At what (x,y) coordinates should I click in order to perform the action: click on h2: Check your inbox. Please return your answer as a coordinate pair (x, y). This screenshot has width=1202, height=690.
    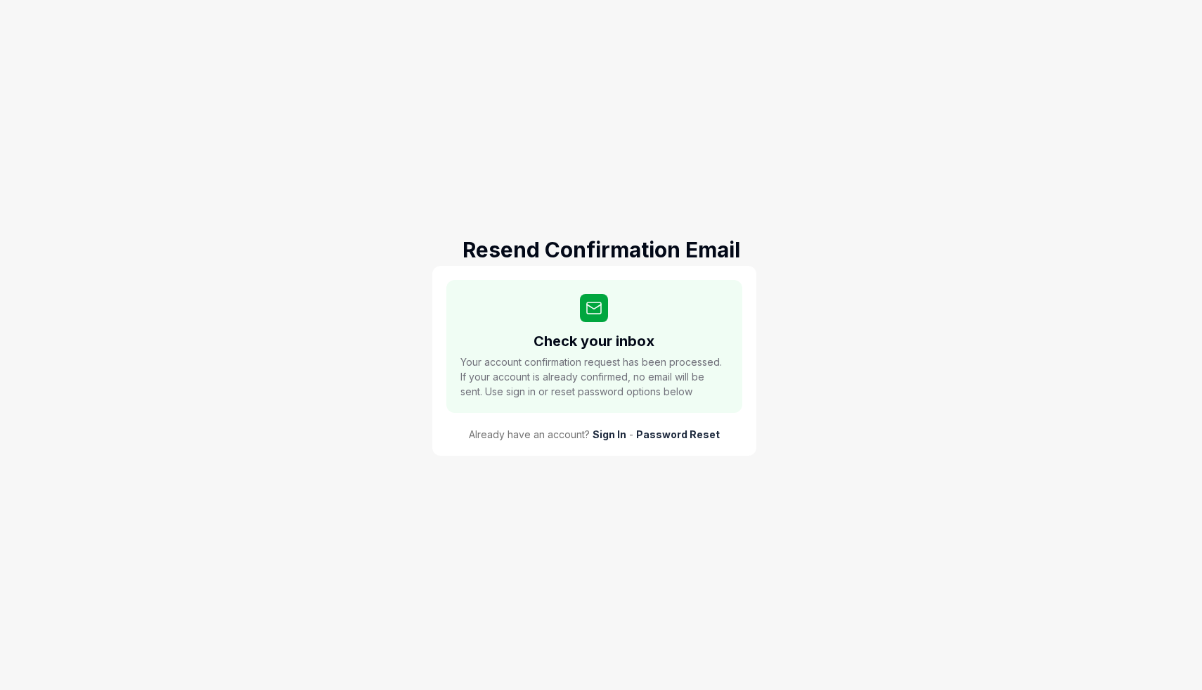
    Looking at the image, I should click on (594, 341).